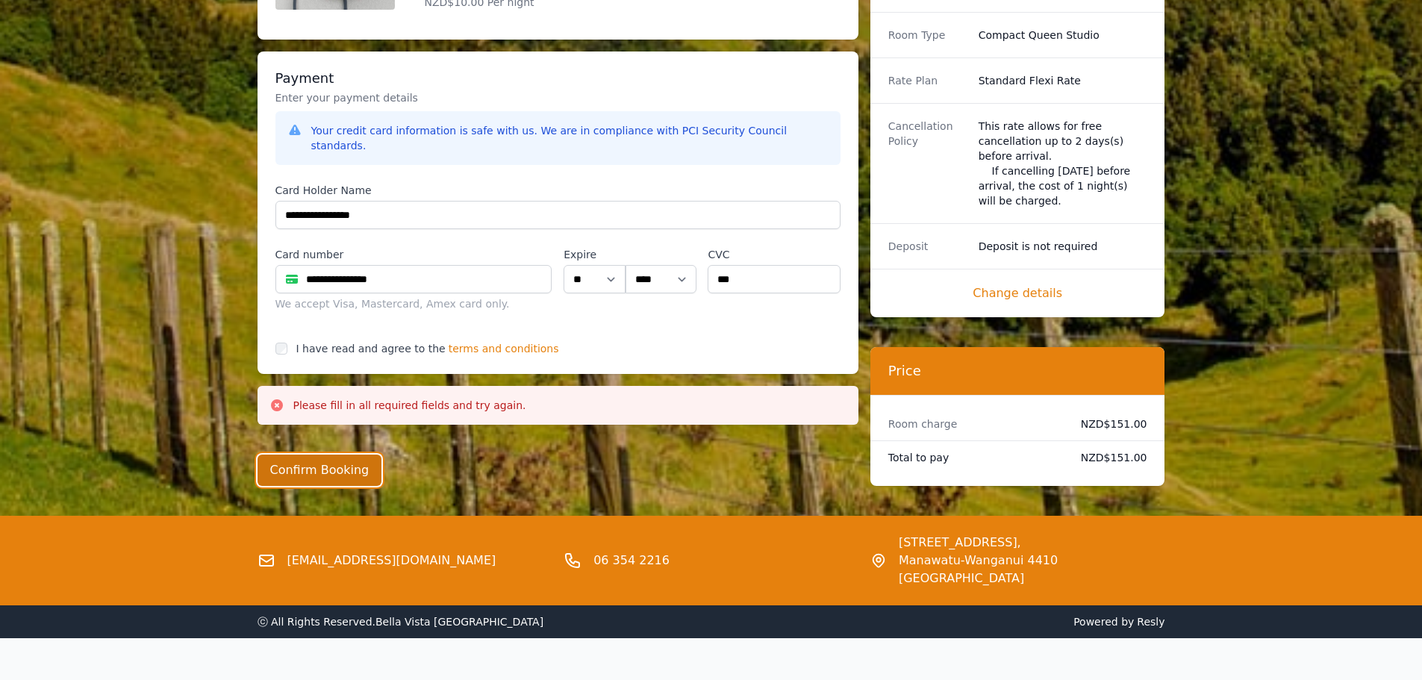 This screenshot has width=1422, height=680. Describe the element at coordinates (1017, 371) in the screenshot. I see `h3: Price` at that location.